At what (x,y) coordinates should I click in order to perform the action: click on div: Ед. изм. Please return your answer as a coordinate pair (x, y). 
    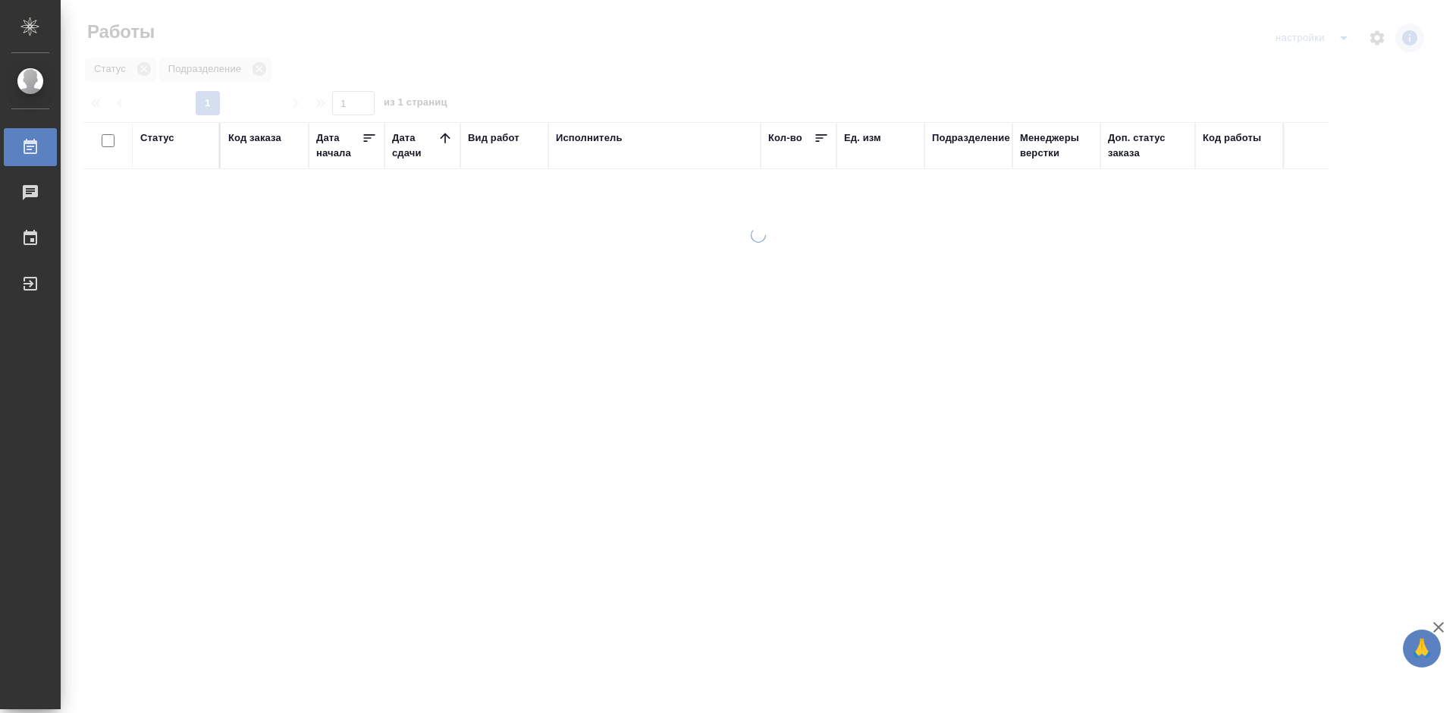
    Looking at the image, I should click on (862, 138).